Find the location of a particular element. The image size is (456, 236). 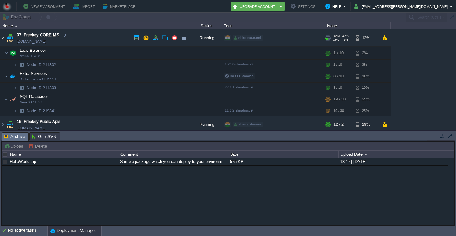

a: Load BalancerNGINX 1.26.0 is located at coordinates (33, 50).